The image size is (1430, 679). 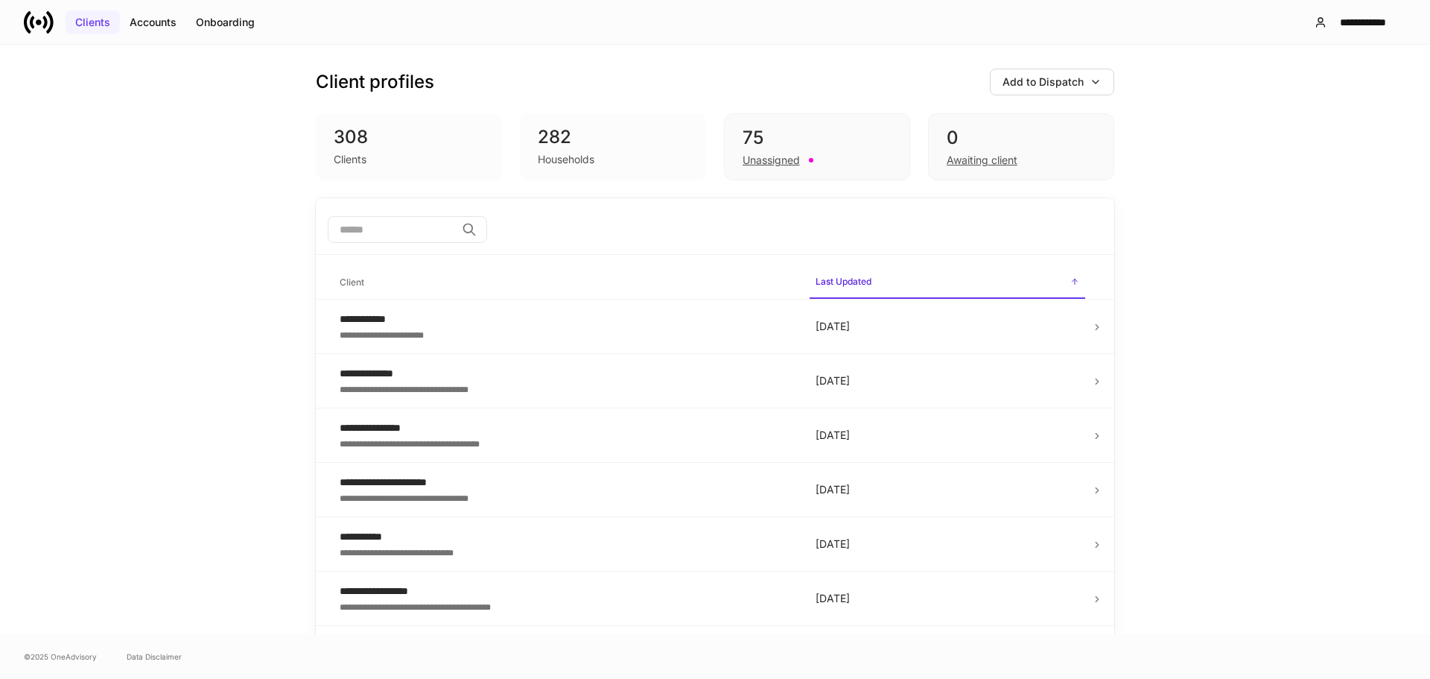 What do you see at coordinates (352, 282) in the screenshot?
I see `h6: Client` at bounding box center [352, 282].